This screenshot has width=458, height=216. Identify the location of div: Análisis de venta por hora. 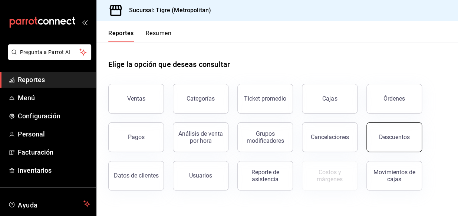
(200, 137).